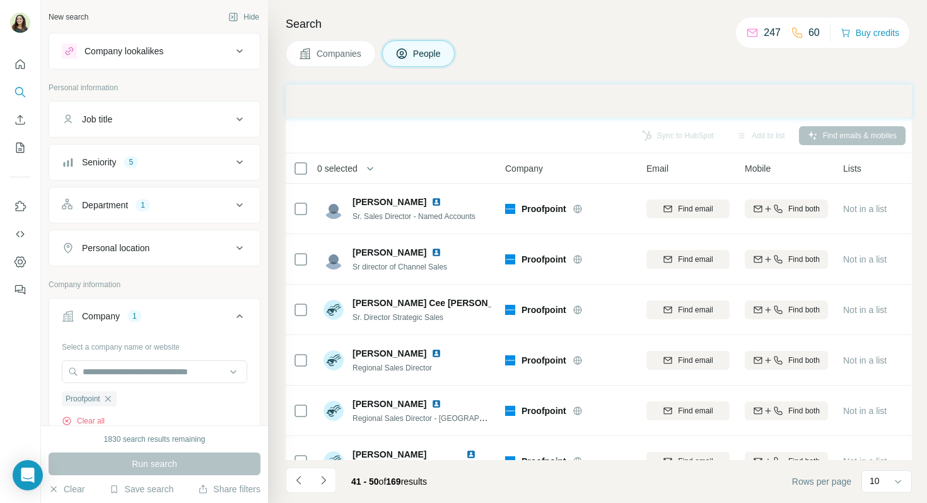  Describe the element at coordinates (66, 489) in the screenshot. I see `button: Clear` at that location.